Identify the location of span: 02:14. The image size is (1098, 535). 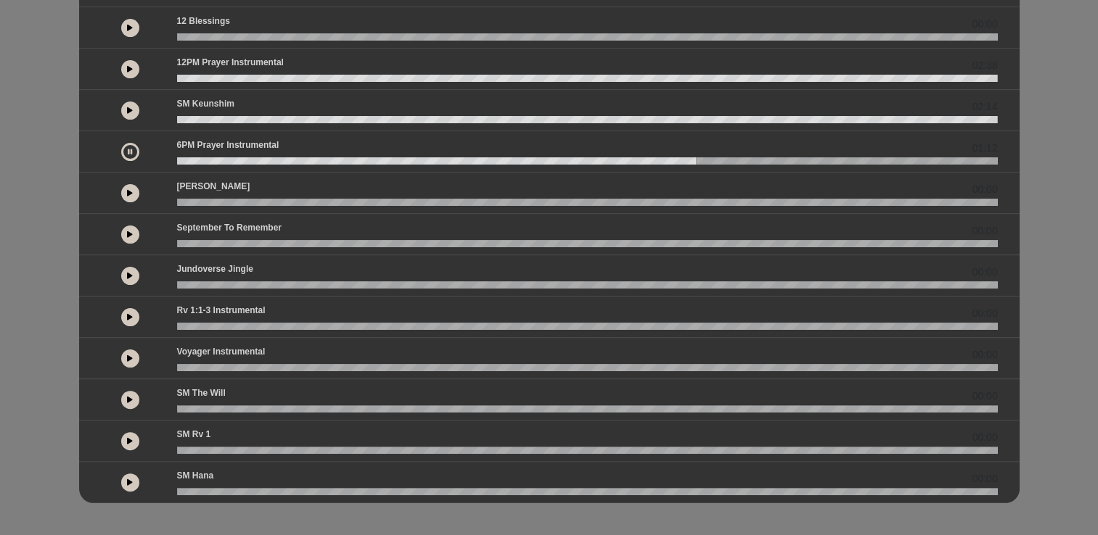
(984, 107).